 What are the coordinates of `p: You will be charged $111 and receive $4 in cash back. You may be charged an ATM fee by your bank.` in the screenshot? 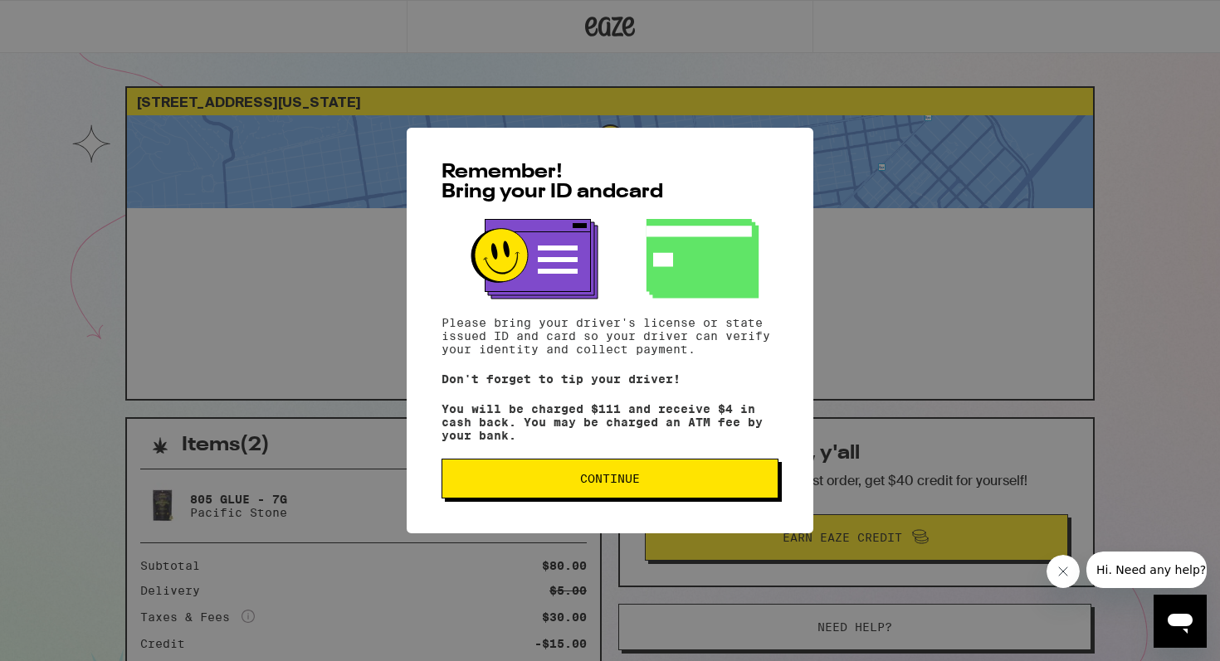 It's located at (610, 422).